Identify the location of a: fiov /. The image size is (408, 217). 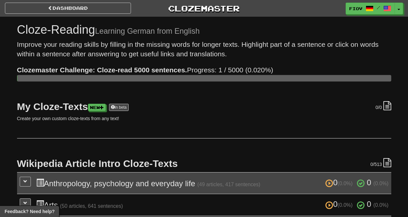
(370, 9).